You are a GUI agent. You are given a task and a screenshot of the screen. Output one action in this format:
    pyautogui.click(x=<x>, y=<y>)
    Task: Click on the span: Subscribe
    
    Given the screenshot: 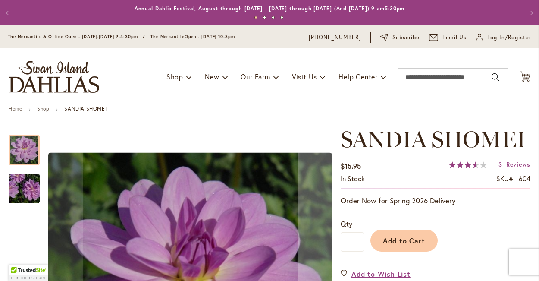 What is the action you would take?
    pyautogui.click(x=406, y=38)
    